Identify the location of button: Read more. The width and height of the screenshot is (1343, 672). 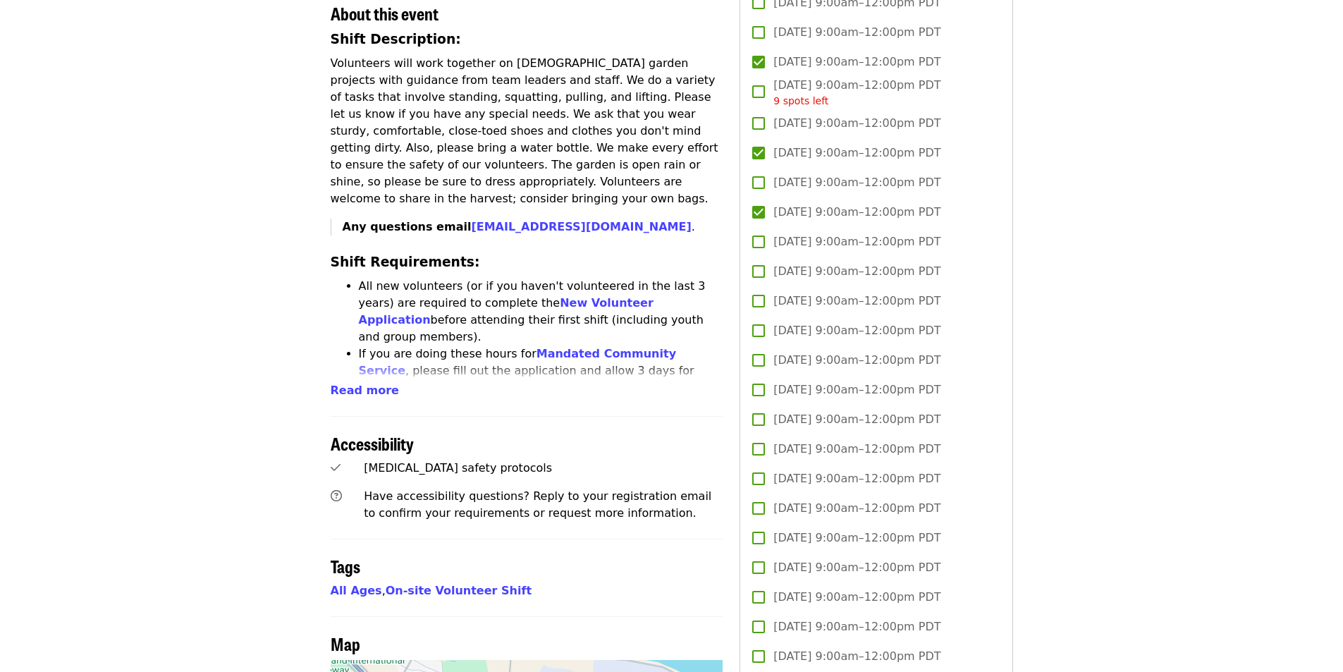
(365, 391).